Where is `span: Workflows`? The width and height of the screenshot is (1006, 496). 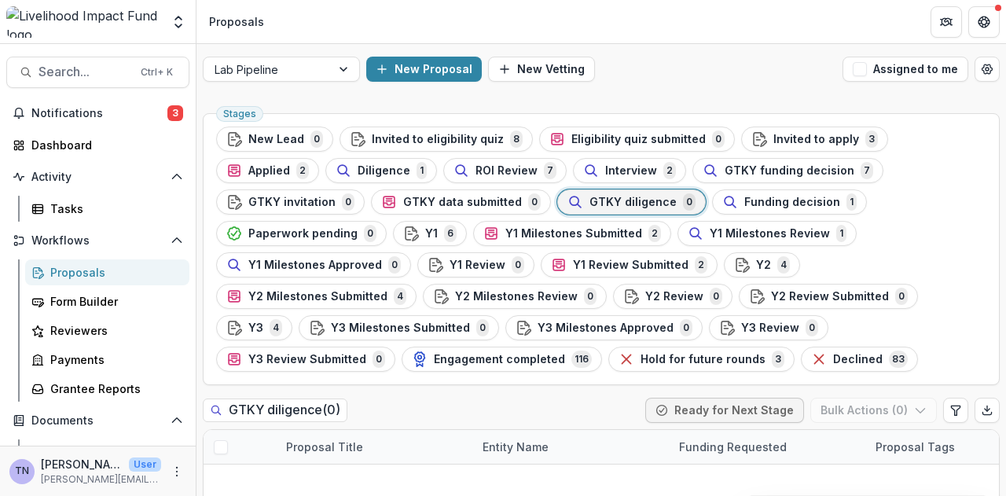 span: Workflows is located at coordinates (97, 240).